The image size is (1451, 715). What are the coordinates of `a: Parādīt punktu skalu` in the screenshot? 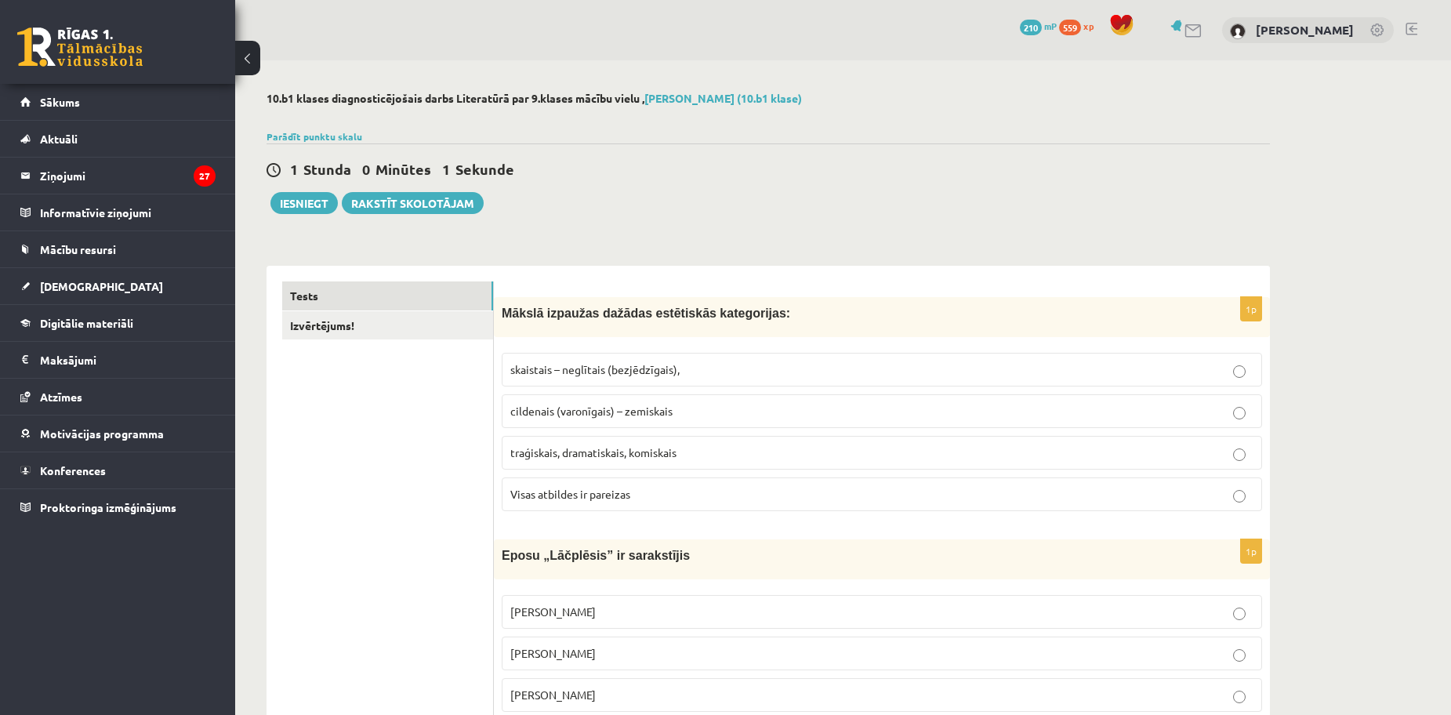 It's located at (314, 136).